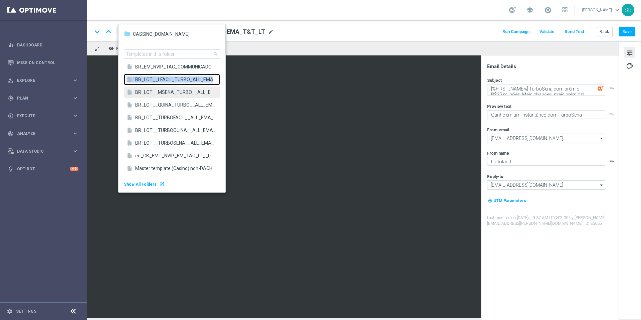 Image resolution: width=641 pixels, height=320 pixels. Describe the element at coordinates (44, 116) in the screenshot. I see `span: Execute` at that location.